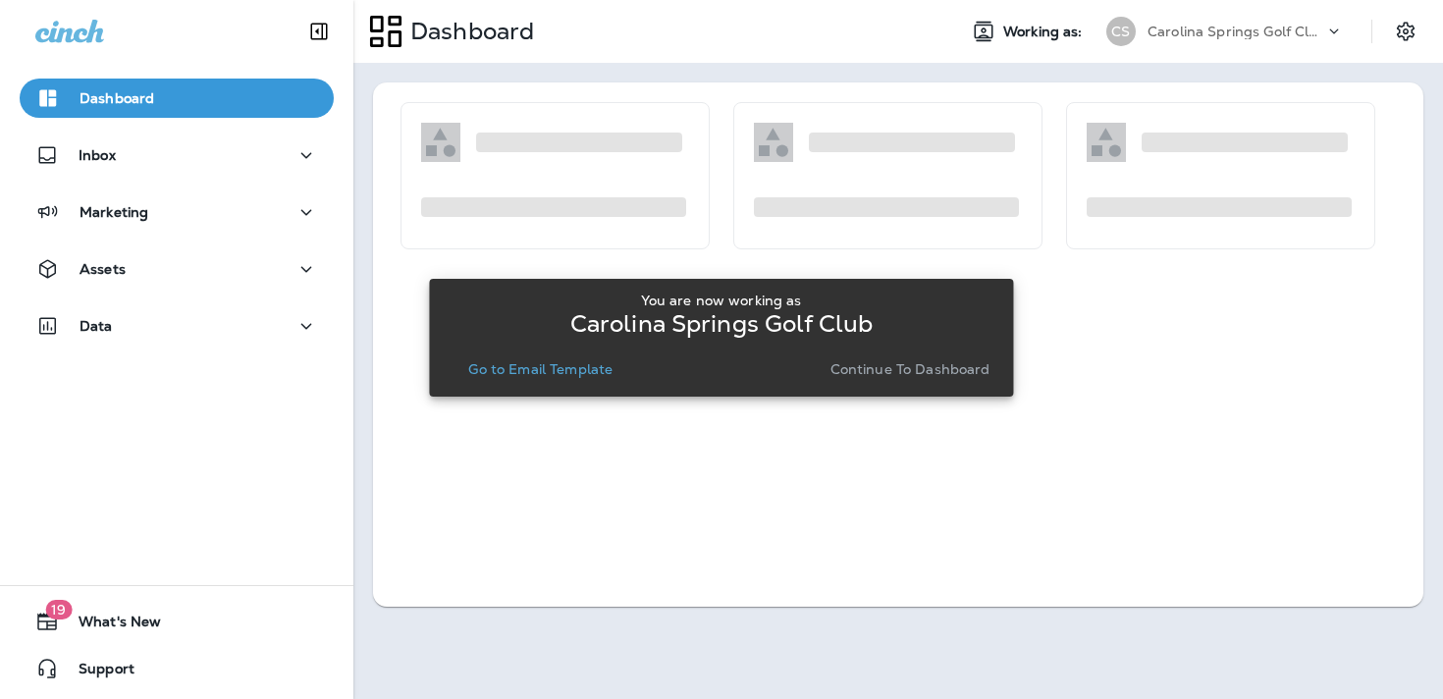 This screenshot has height=699, width=1443. What do you see at coordinates (177, 269) in the screenshot?
I see `button: Assets` at bounding box center [177, 269].